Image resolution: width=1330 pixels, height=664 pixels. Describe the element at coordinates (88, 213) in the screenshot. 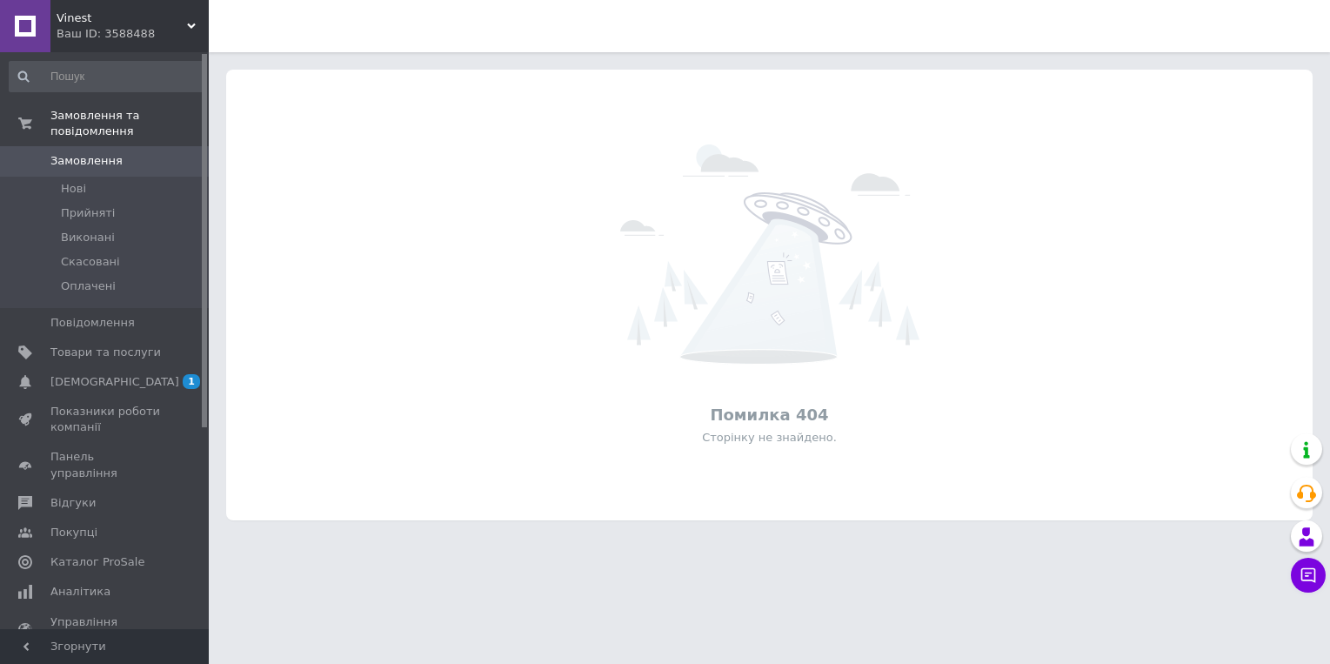

I see `span: Прийняті` at that location.